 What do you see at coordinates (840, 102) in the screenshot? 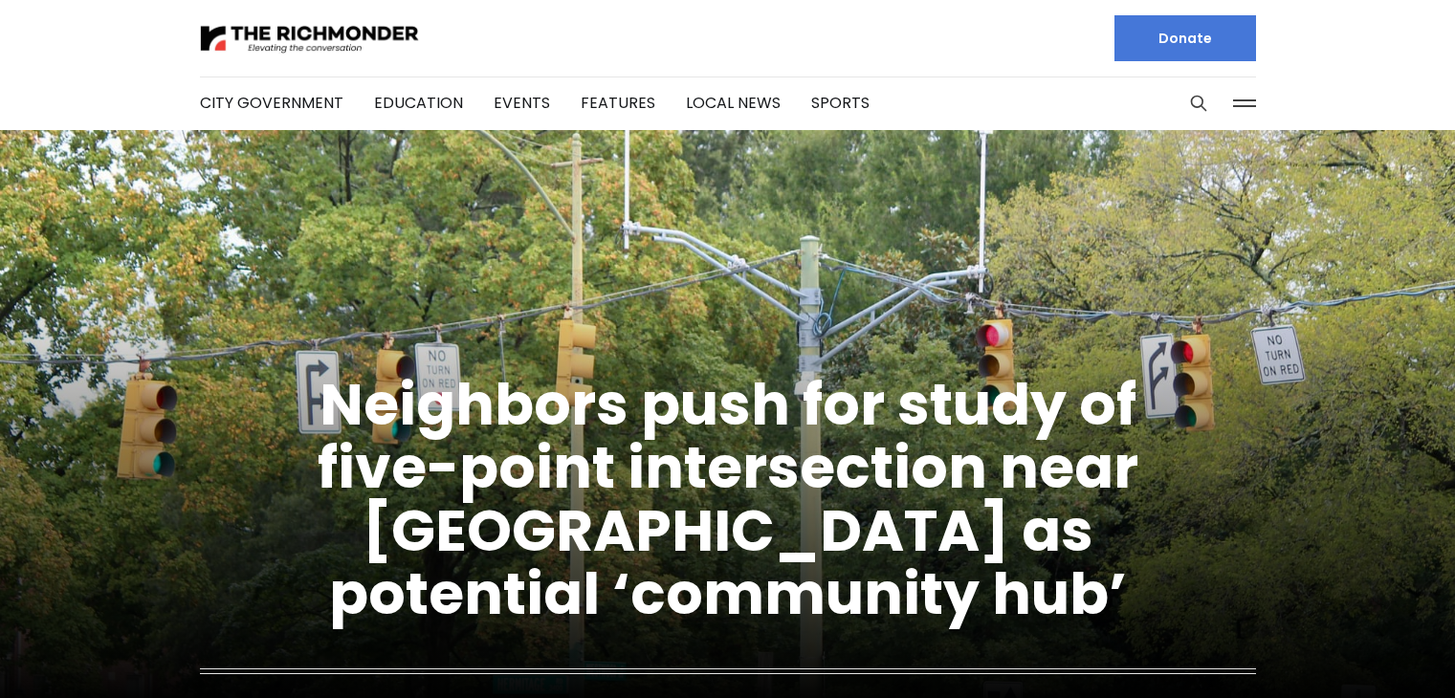
I see `a: Sports` at bounding box center [840, 102].